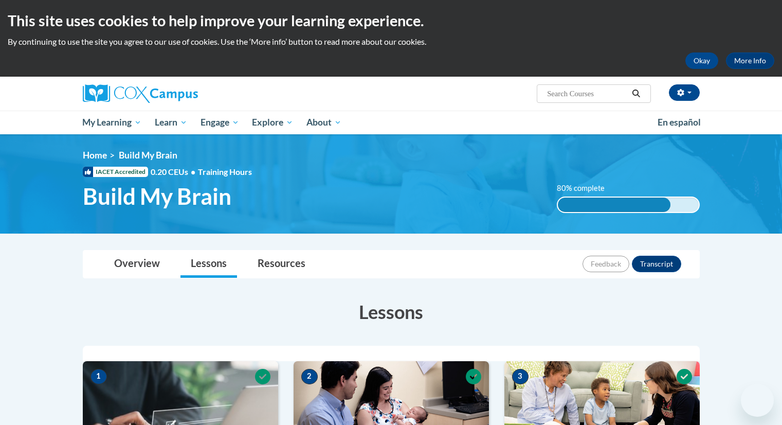 This screenshot has width=782, height=425. I want to click on span: About, so click(324, 122).